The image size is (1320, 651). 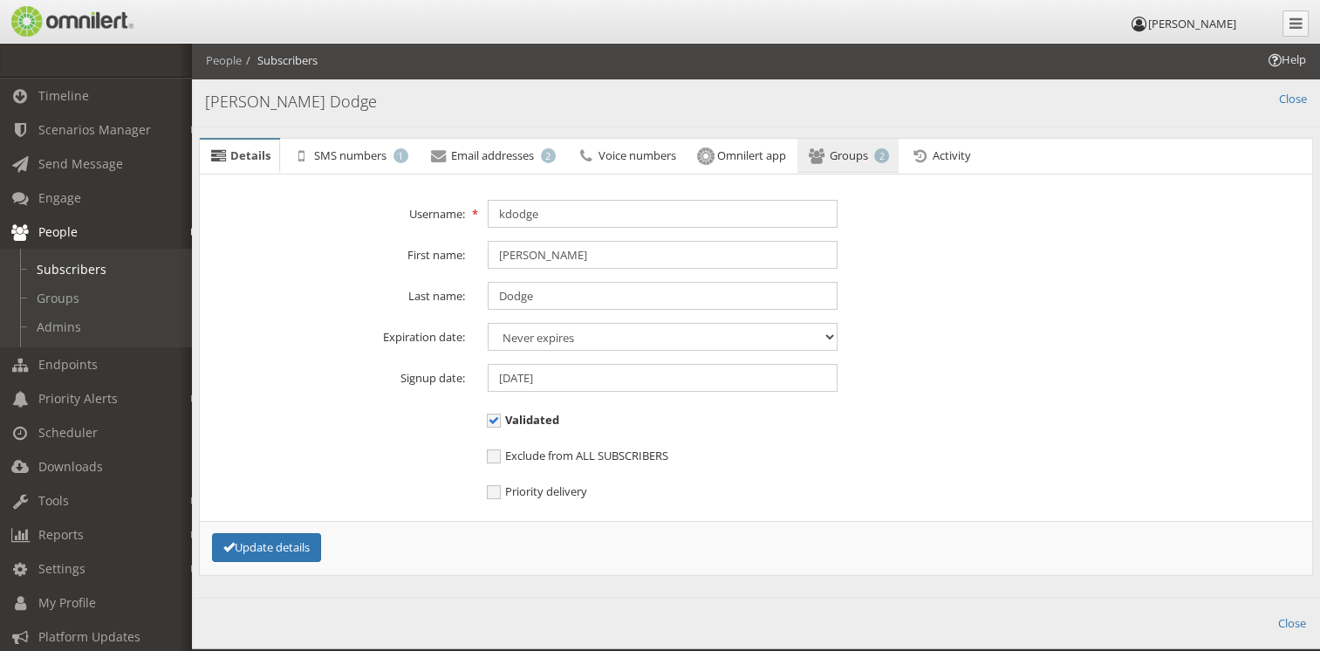 I want to click on span: Timeline, so click(x=64, y=95).